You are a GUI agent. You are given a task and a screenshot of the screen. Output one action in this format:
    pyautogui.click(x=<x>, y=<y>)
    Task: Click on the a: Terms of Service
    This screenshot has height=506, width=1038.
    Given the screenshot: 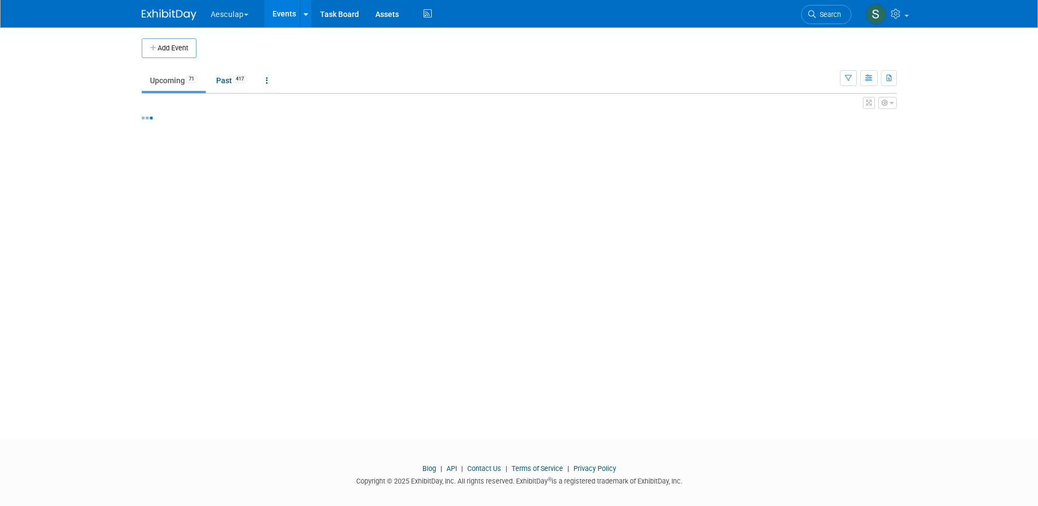 What is the action you would take?
    pyautogui.click(x=538, y=468)
    